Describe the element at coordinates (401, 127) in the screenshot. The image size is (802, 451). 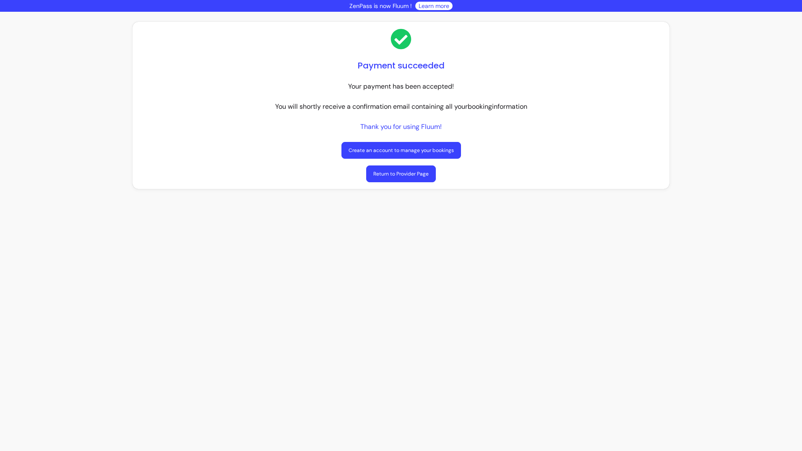
I see `p: Thank you for using Fluum!` at that location.